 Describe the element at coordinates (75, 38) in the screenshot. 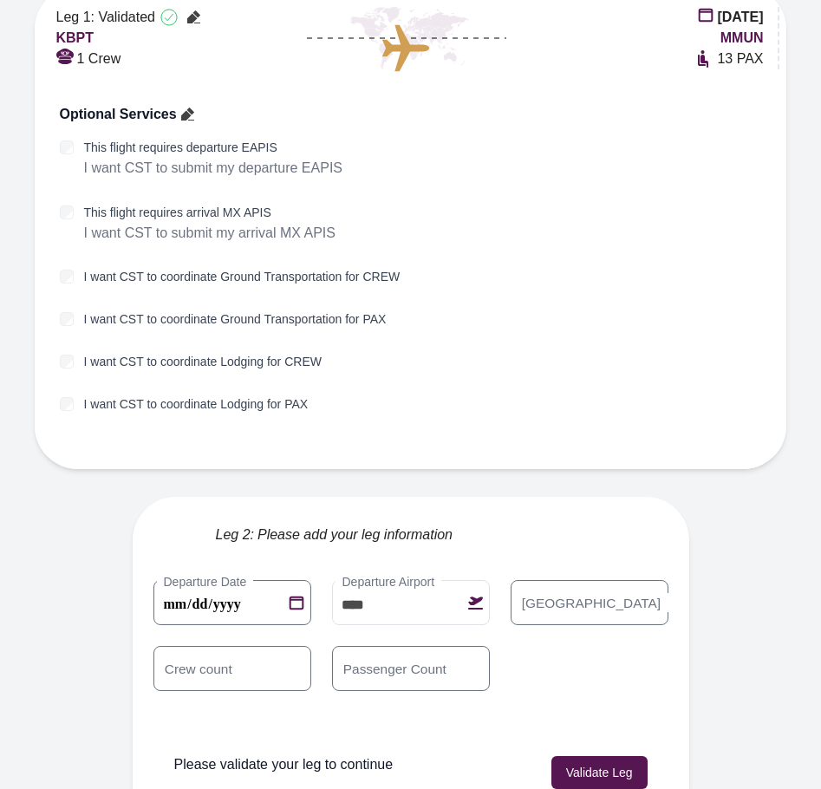

I see `span: KBPT` at that location.